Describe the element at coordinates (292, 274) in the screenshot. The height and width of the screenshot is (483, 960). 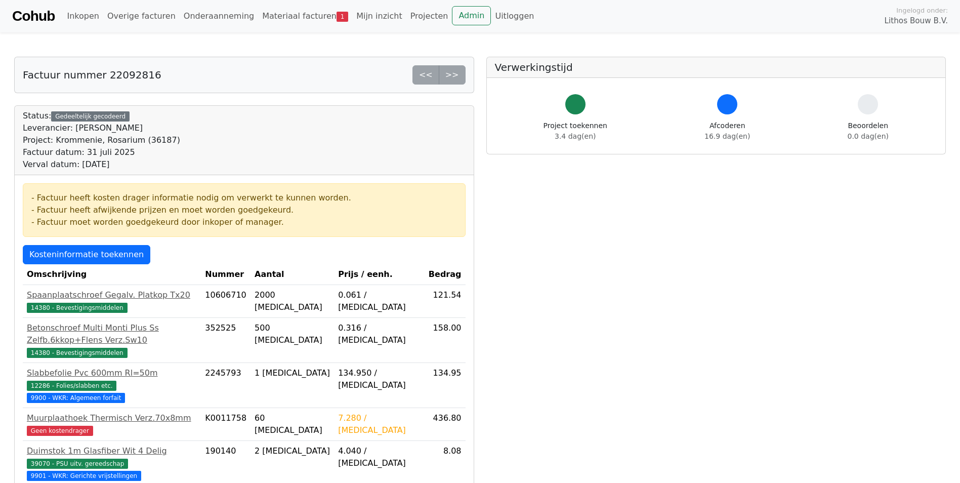
I see `th: Aantal` at that location.